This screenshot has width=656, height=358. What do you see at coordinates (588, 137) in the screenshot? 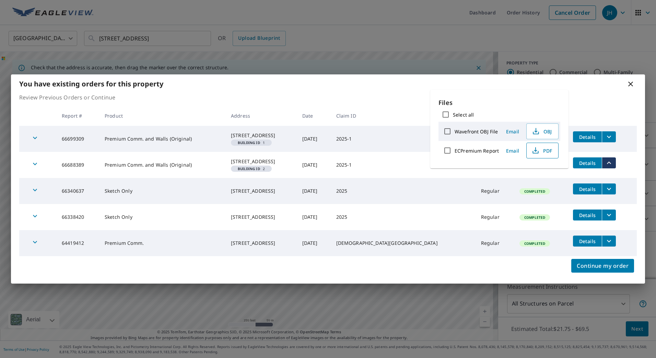
I see `button: detailsBtn-66699309` at bounding box center [588, 137].